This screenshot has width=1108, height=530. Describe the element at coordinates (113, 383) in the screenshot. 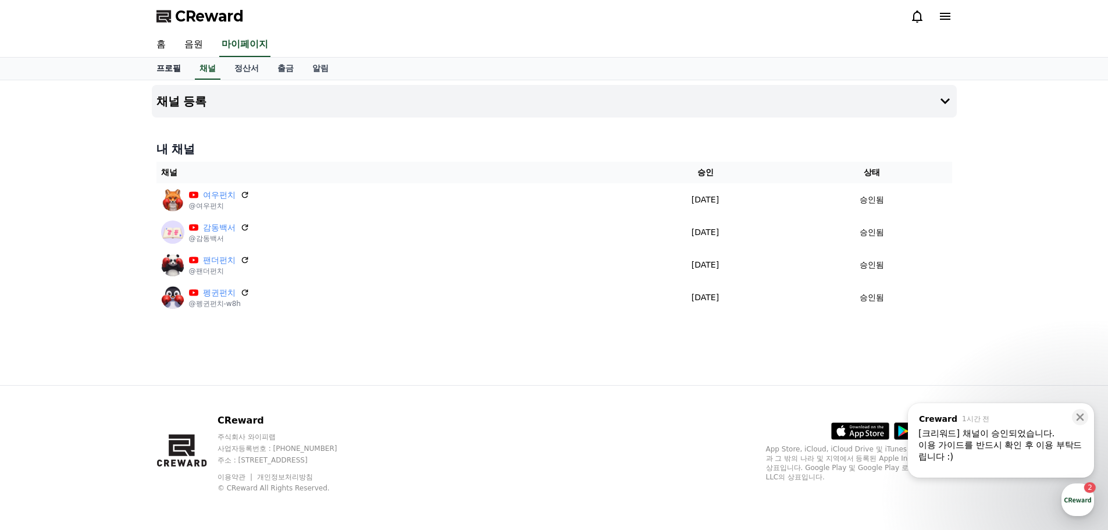

I see `a: 2대화` at that location.